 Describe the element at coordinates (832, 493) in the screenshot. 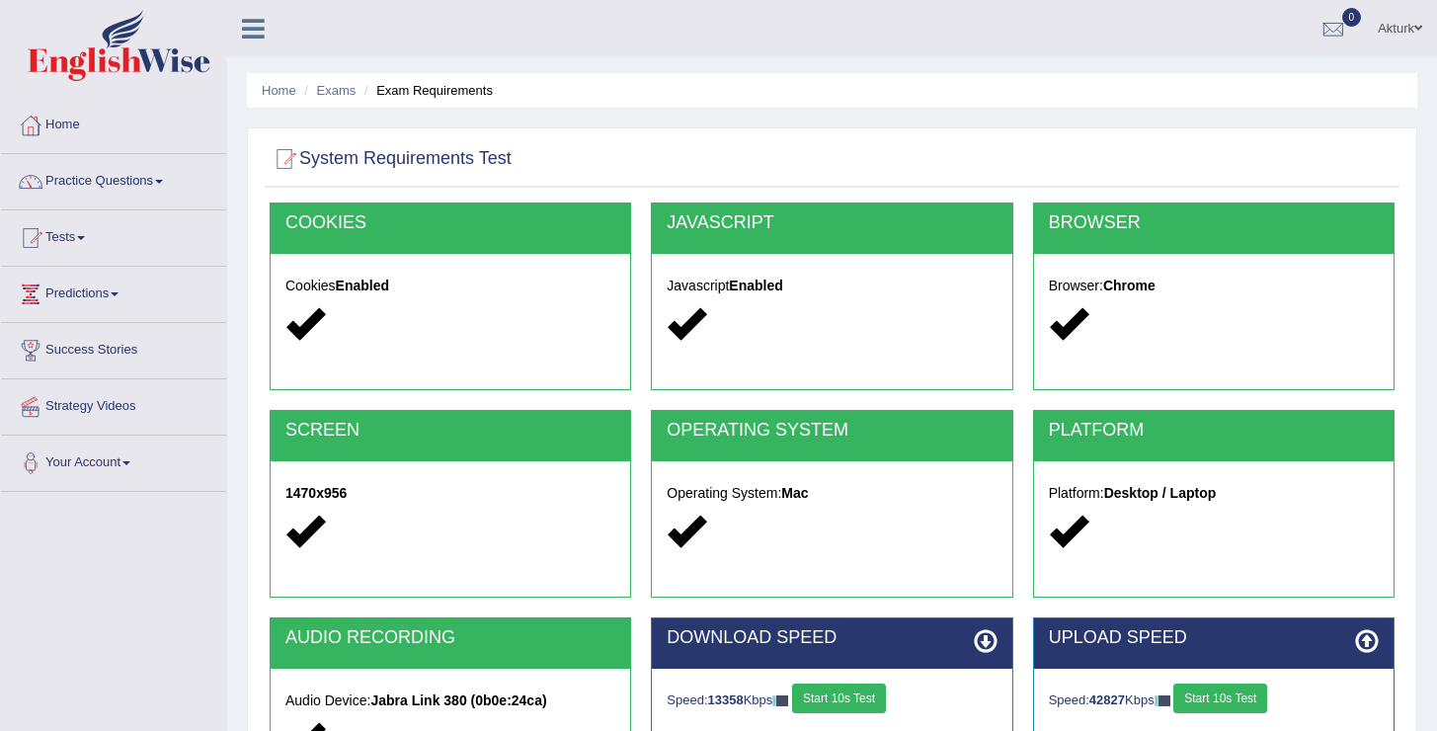

I see `h5: Operating System:` at that location.